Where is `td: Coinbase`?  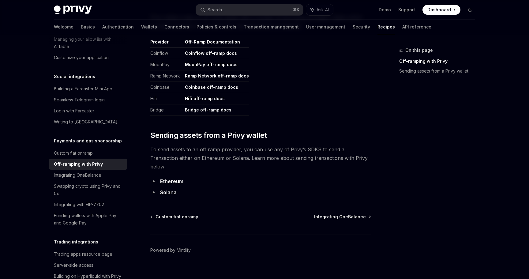 td: Coinbase is located at coordinates (166, 87).